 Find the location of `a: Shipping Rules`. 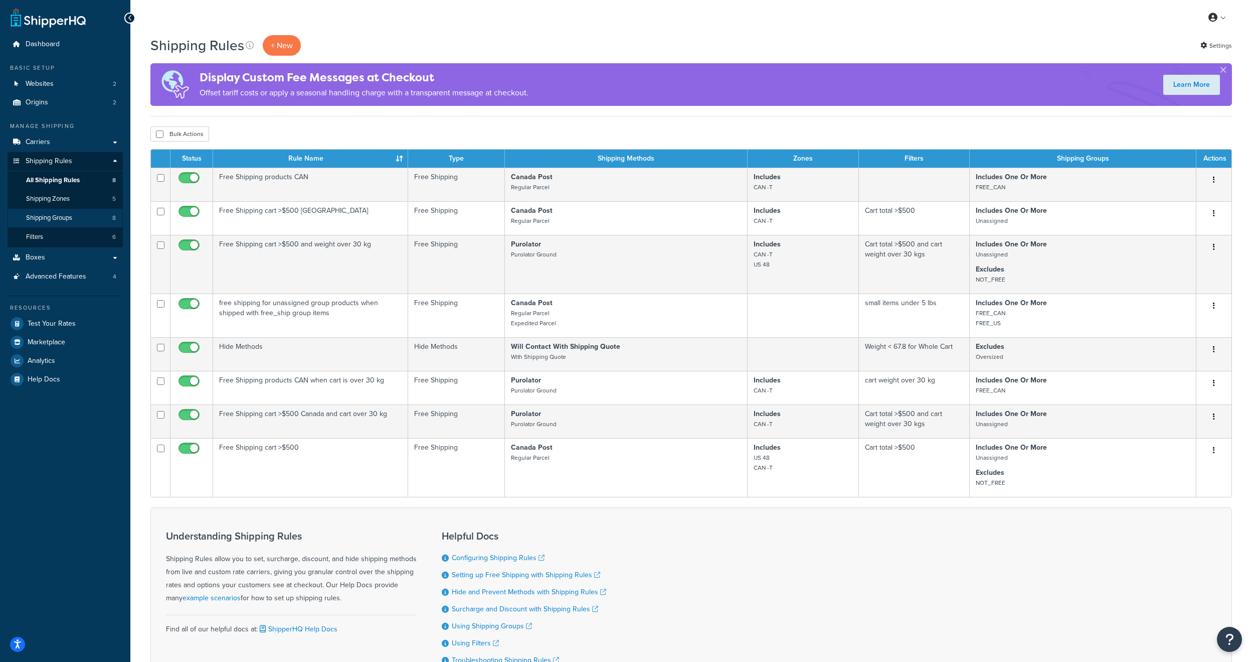

a: Shipping Rules is located at coordinates (65, 161).